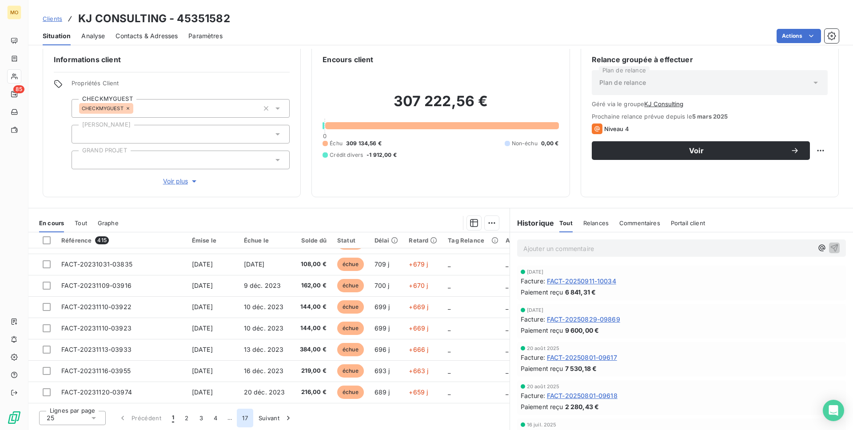 The height and width of the screenshot is (430, 853). Describe the element at coordinates (263, 285) in the screenshot. I see `span: 9 déc. 2023` at that location.